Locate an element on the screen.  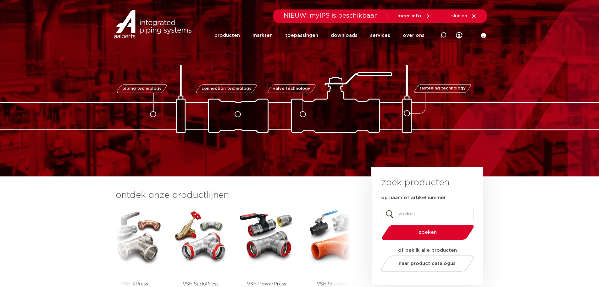
a: toepassingen is located at coordinates (302, 35).